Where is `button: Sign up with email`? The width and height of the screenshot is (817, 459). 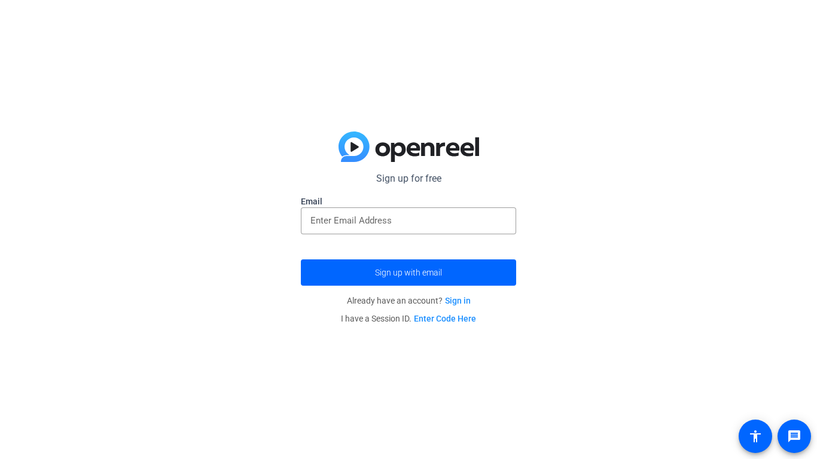
button: Sign up with email is located at coordinates (408, 273).